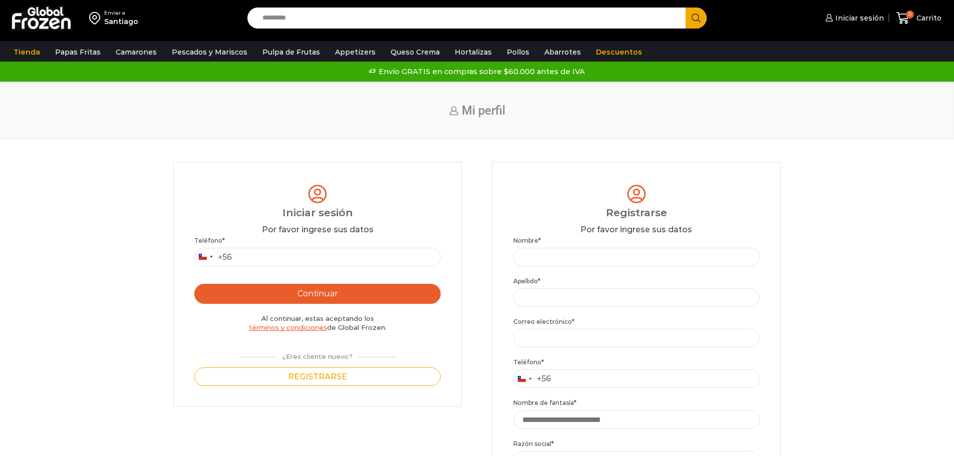 The image size is (954, 456). Describe the element at coordinates (136, 52) in the screenshot. I see `a: Camarones` at that location.